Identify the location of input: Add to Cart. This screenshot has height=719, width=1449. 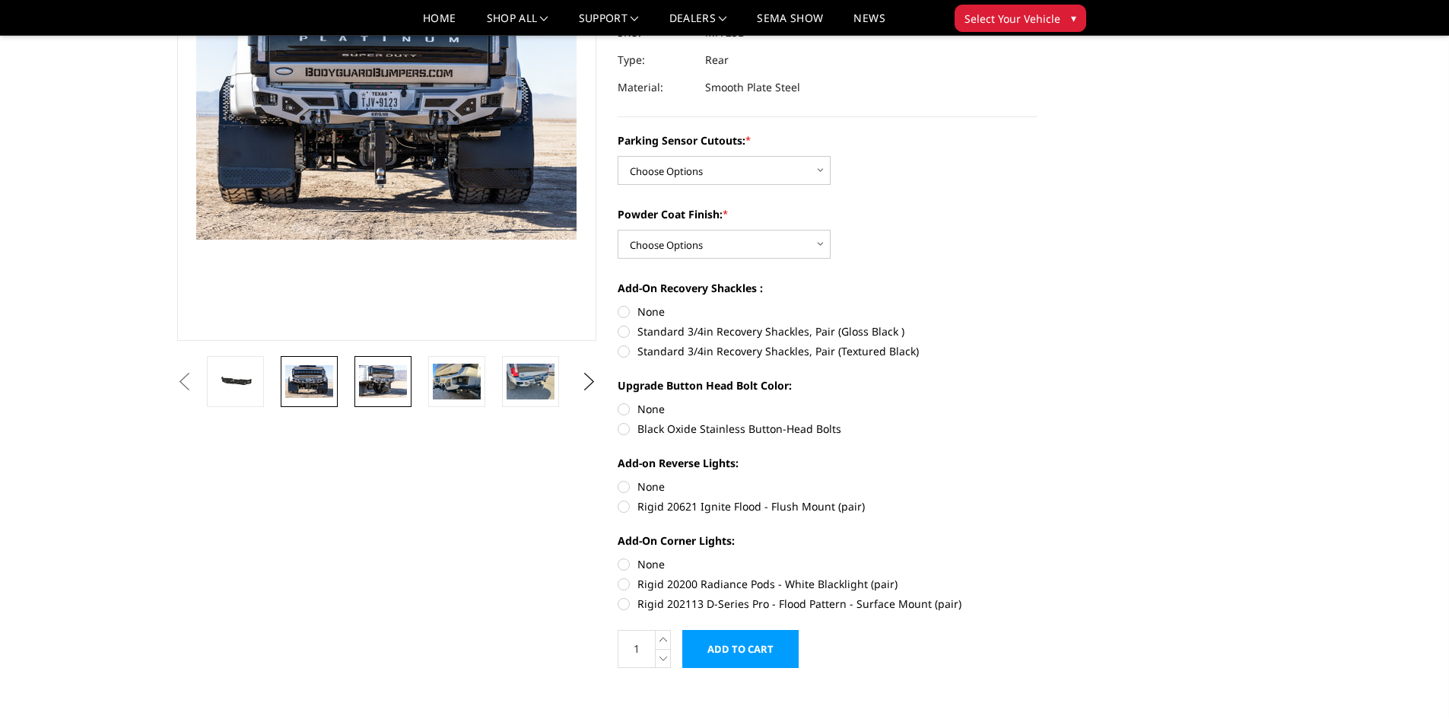
(740, 649).